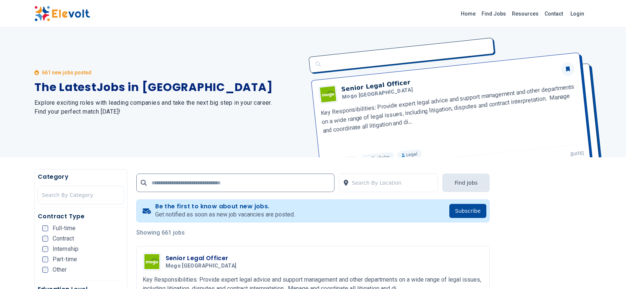 This screenshot has height=289, width=626. Describe the element at coordinates (45, 270) in the screenshot. I see `input: Other` at that location.